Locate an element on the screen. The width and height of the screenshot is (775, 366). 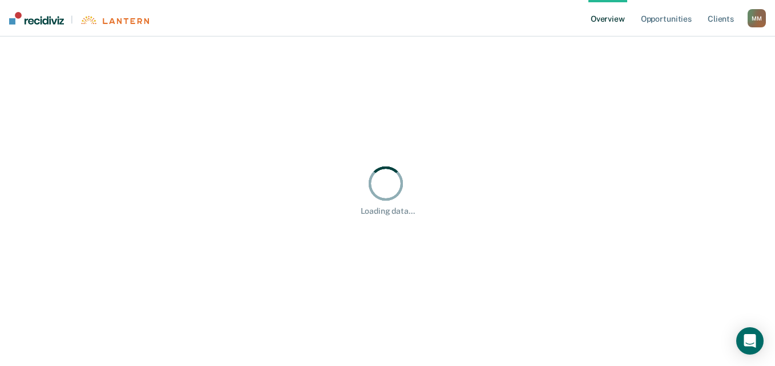
img: Lantern is located at coordinates (114, 20).